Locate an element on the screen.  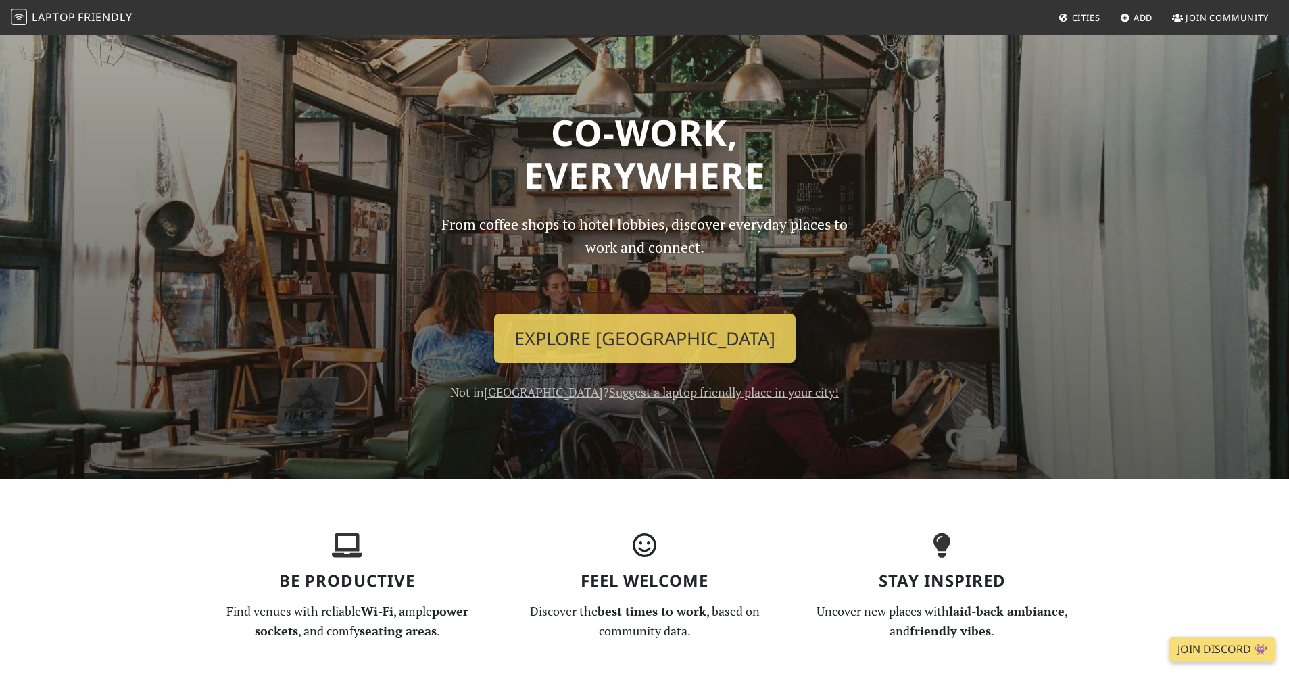
img: LaptopFriendly is located at coordinates (19, 17).